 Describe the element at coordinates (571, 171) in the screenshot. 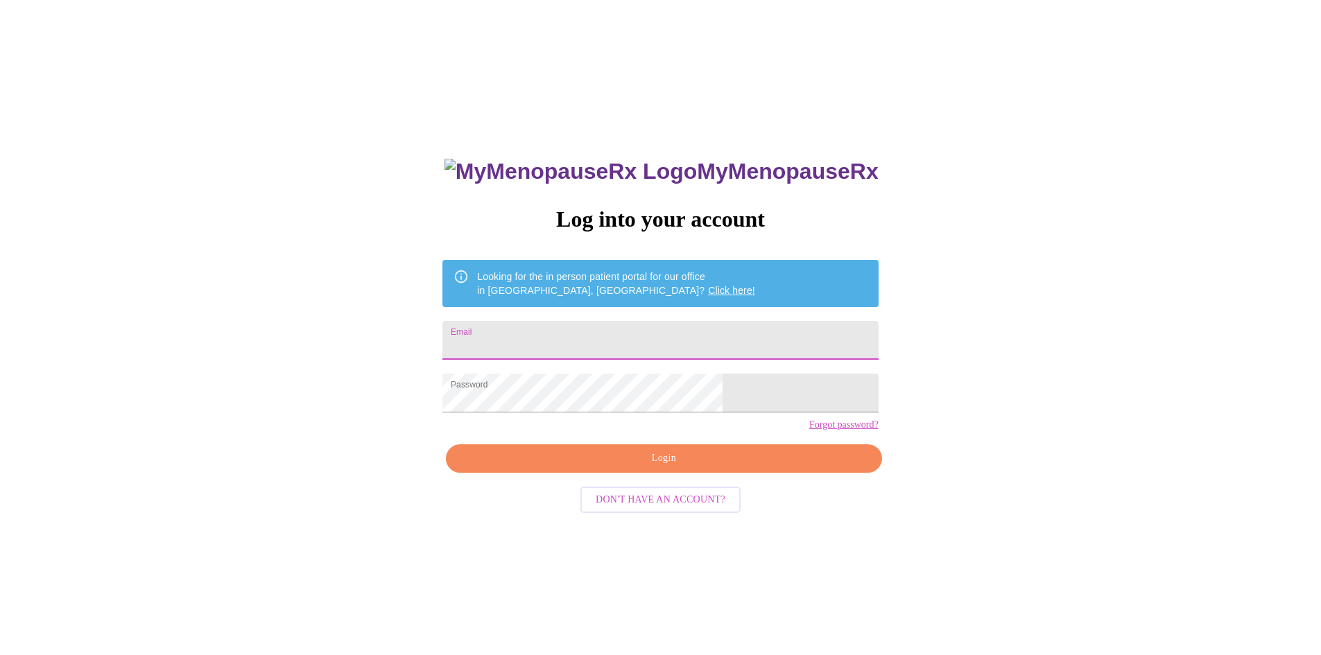

I see `img: MyMenopauseRx Logo` at that location.